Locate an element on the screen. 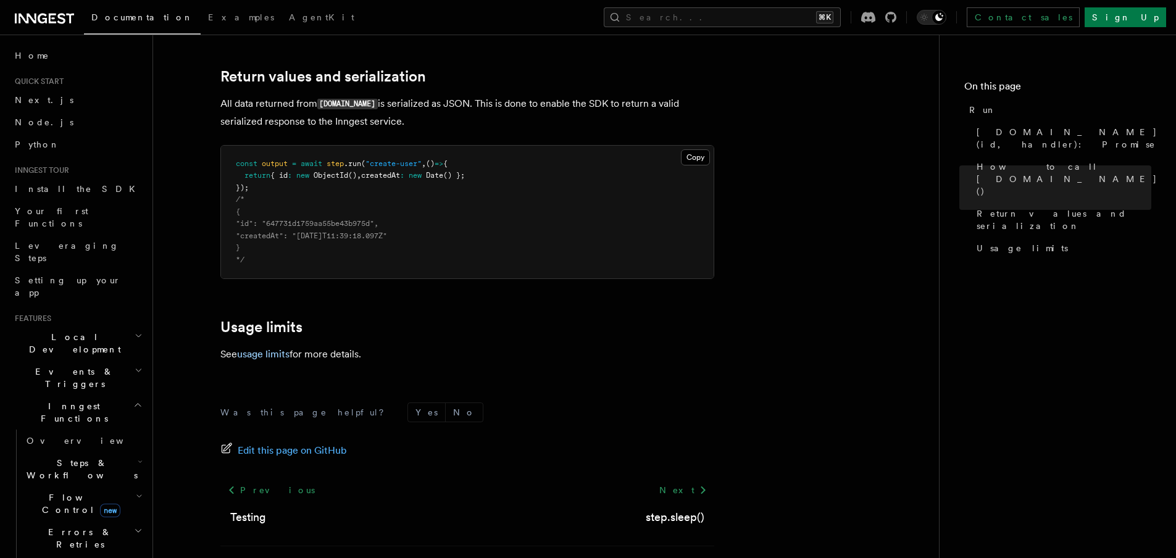  span: const is located at coordinates (246, 164).